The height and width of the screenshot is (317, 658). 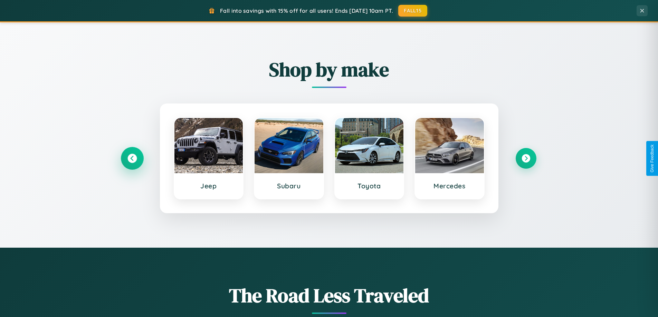 I want to click on h2: Shop by make, so click(x=329, y=69).